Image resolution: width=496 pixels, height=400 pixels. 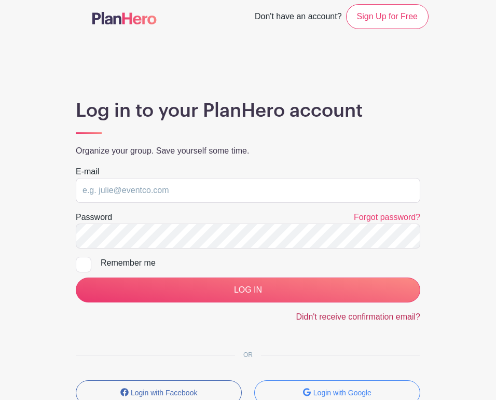 I want to click on div: Remember me, so click(x=260, y=263).